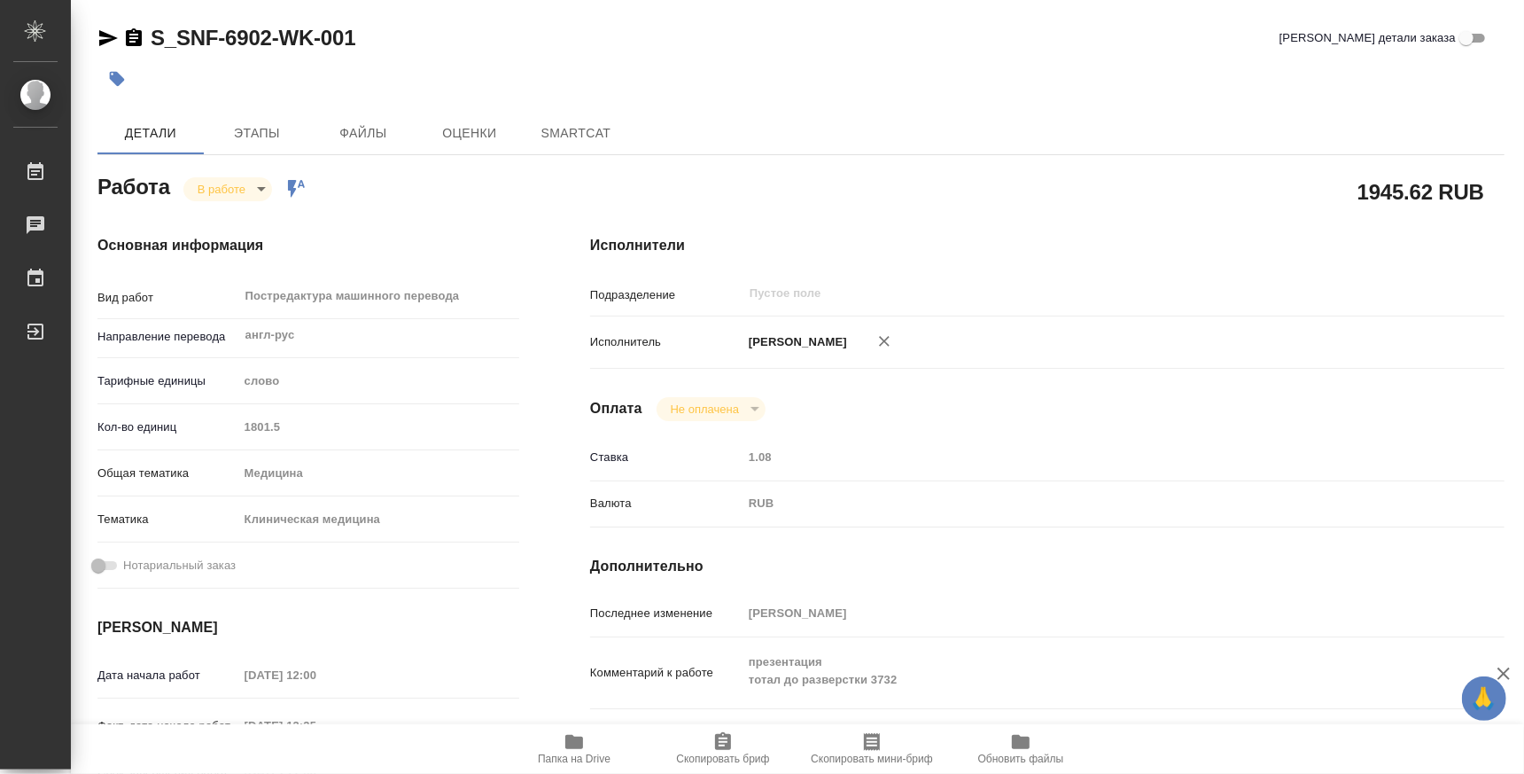 Image resolution: width=1524 pixels, height=774 pixels. What do you see at coordinates (378, 381) in the screenshot?
I see `div: слово` at bounding box center [378, 381].